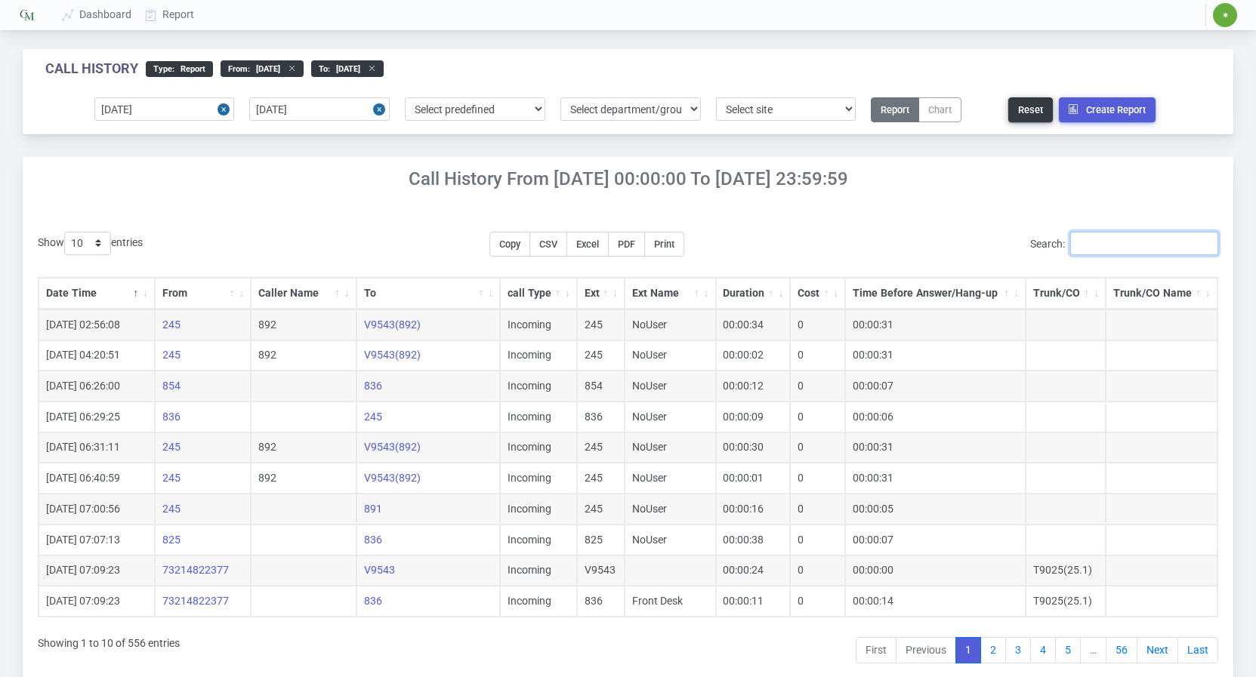  Describe the element at coordinates (817, 294) in the screenshot. I see `th: Cost: activate to sort column ascending` at that location.